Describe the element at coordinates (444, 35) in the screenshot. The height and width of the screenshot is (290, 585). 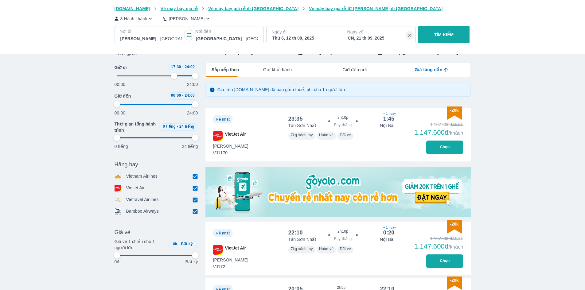
I see `p: TÌM KIẾM` at that location.